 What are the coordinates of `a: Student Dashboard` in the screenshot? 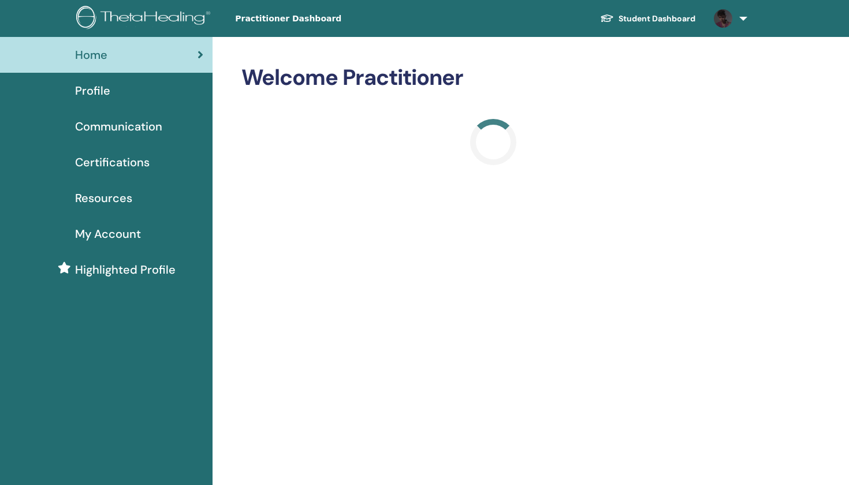 It's located at (647, 18).